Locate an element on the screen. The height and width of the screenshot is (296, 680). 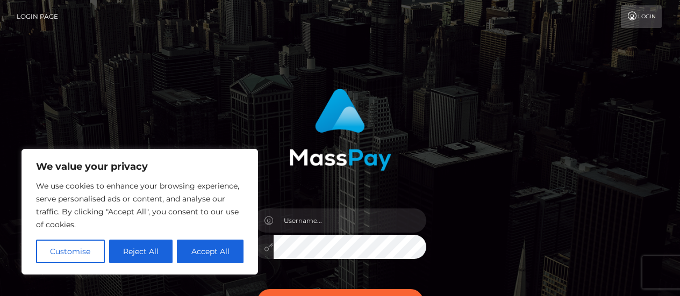
button: Customise is located at coordinates (70, 251).